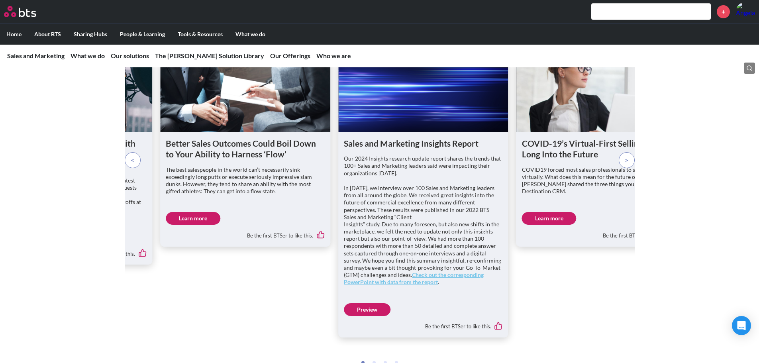  Describe the element at coordinates (334, 55) in the screenshot. I see `a: Who we are` at that location.